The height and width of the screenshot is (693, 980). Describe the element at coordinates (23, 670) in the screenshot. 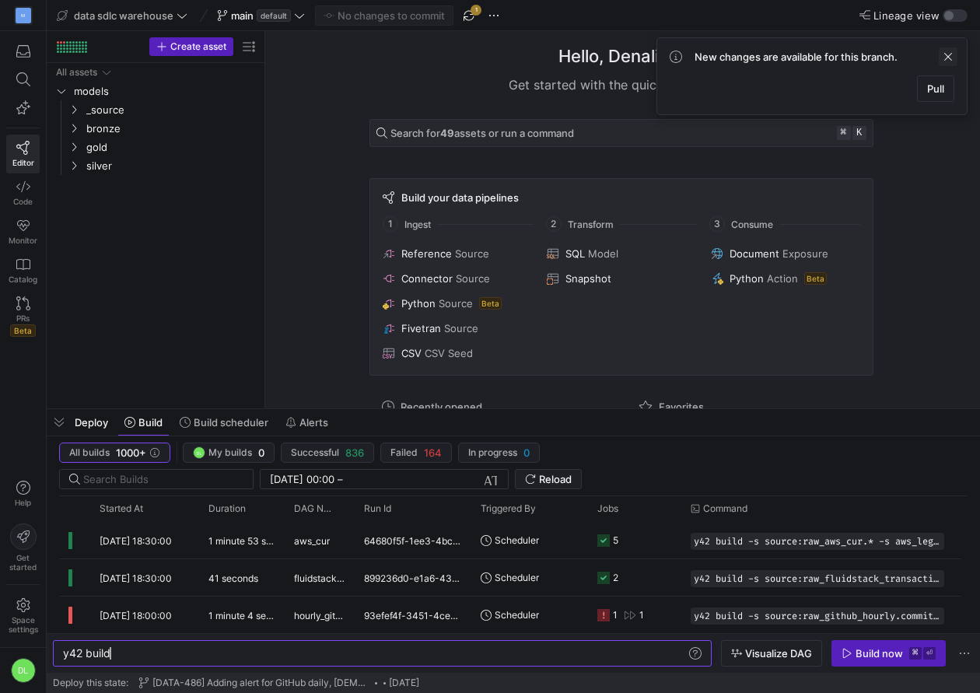

I see `button: DL` at that location.